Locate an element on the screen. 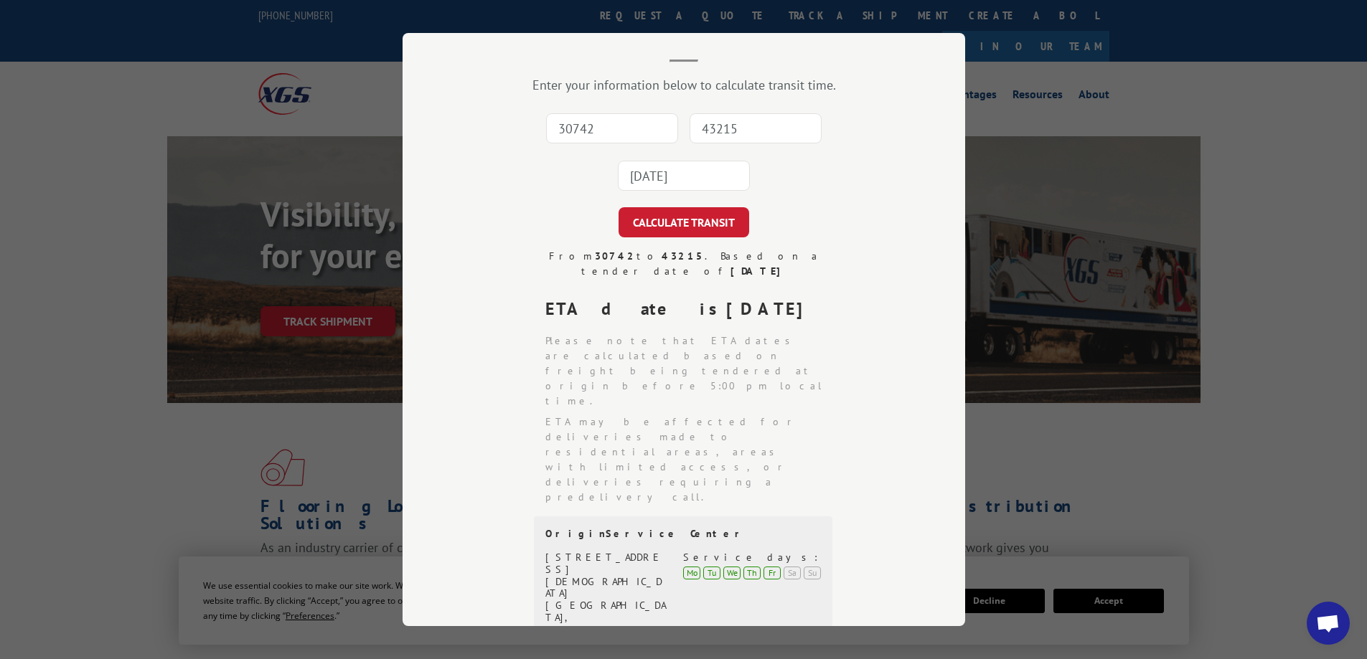 Image resolution: width=1367 pixels, height=659 pixels. div: Open chat is located at coordinates (1328, 623).